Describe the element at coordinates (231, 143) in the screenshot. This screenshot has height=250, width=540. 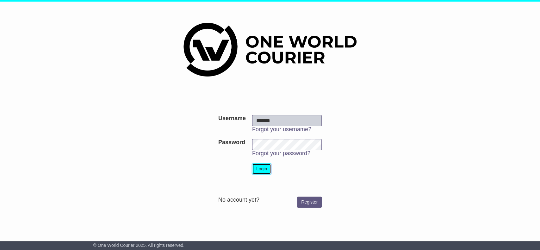
I see `label: Password` at that location.